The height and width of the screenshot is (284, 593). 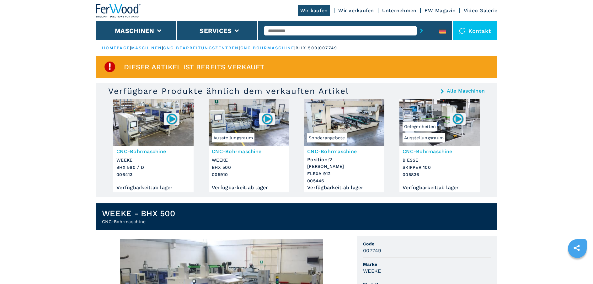 What do you see at coordinates (307, 48) in the screenshot?
I see `p: bhx 500 |` at bounding box center [307, 48].